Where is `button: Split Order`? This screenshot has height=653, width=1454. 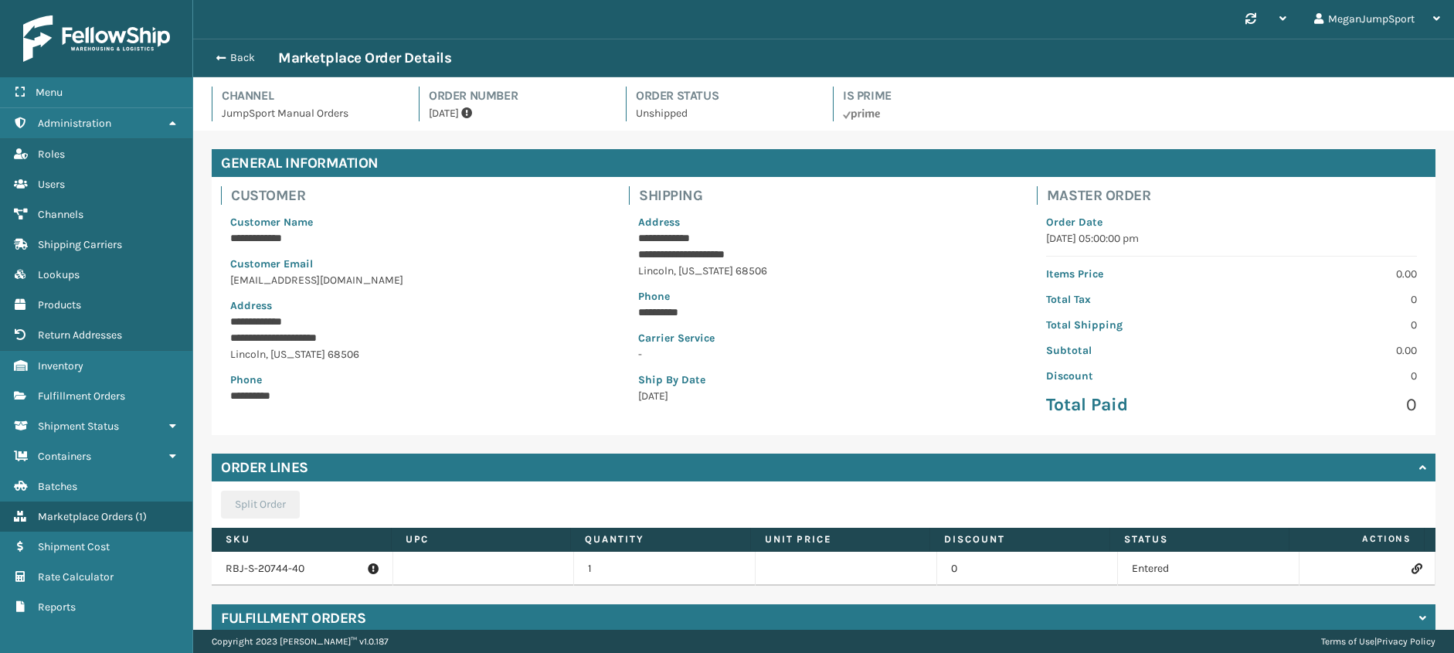 button: Split Order is located at coordinates (260, 505).